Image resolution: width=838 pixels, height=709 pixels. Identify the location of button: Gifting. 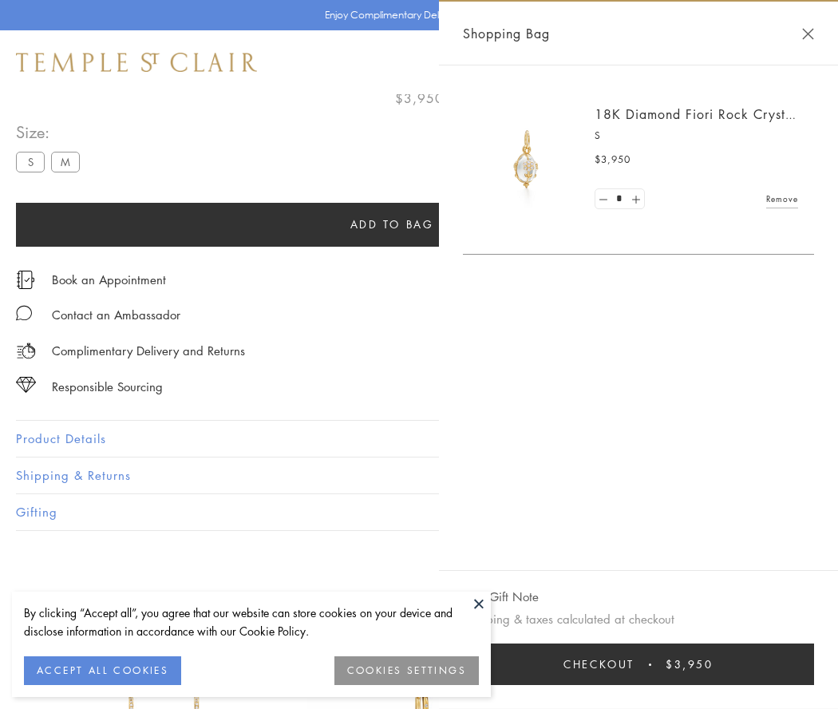
(419, 512).